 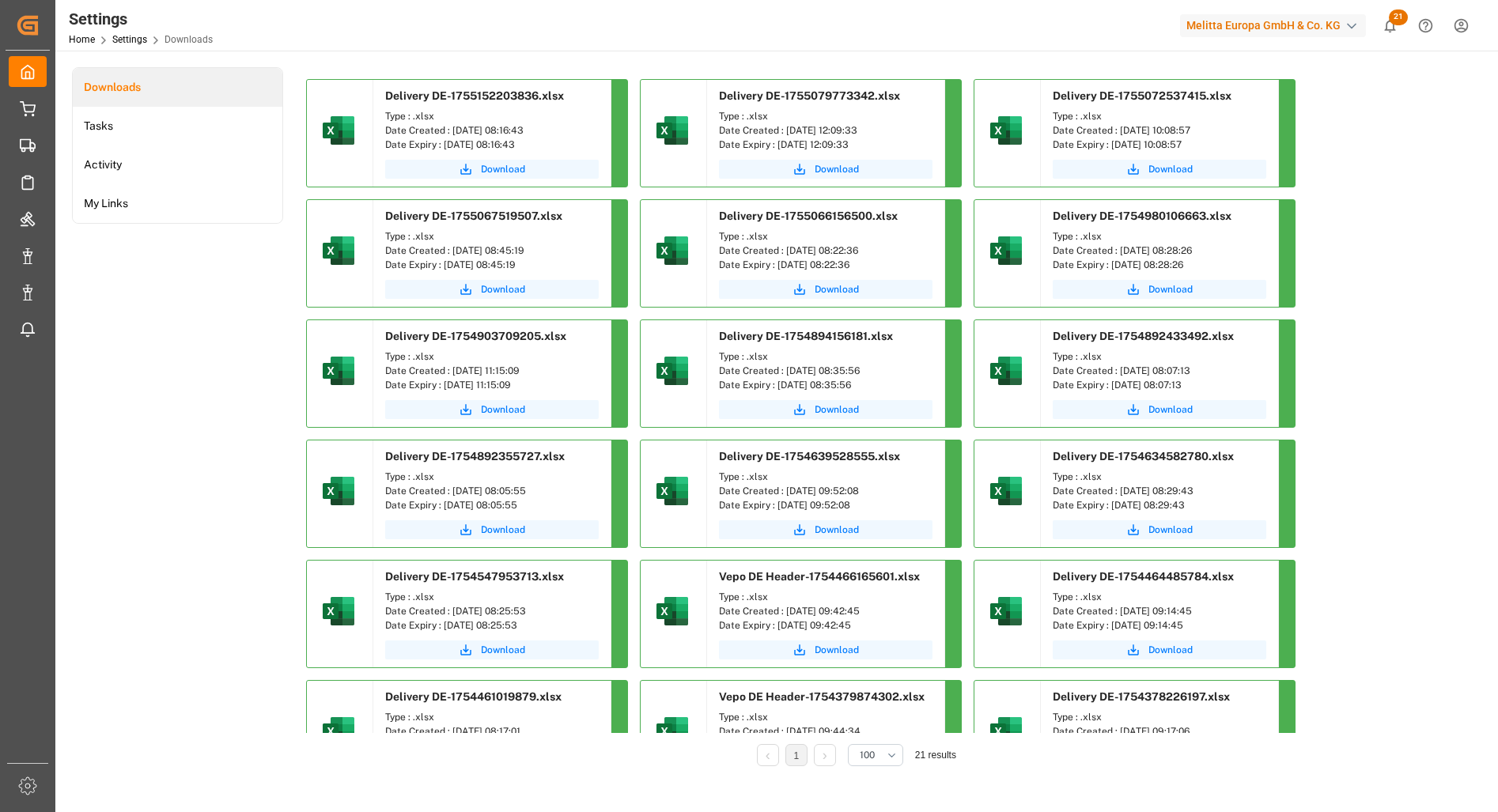 What do you see at coordinates (822, 697) in the screenshot?
I see `span: Vepo DE Header-1754379874302.xlsx` at bounding box center [822, 697].